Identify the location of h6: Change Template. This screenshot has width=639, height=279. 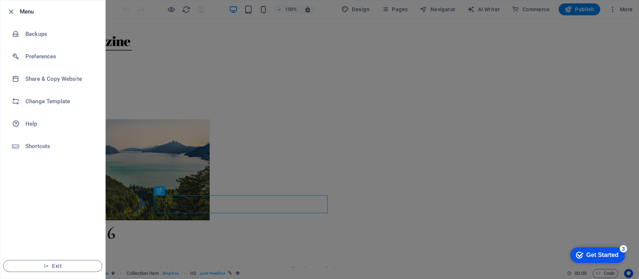
(60, 101).